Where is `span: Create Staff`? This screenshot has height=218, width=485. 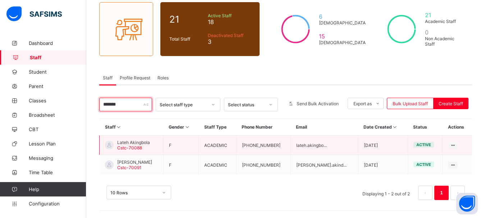
span: Create Staff is located at coordinates (450, 103).